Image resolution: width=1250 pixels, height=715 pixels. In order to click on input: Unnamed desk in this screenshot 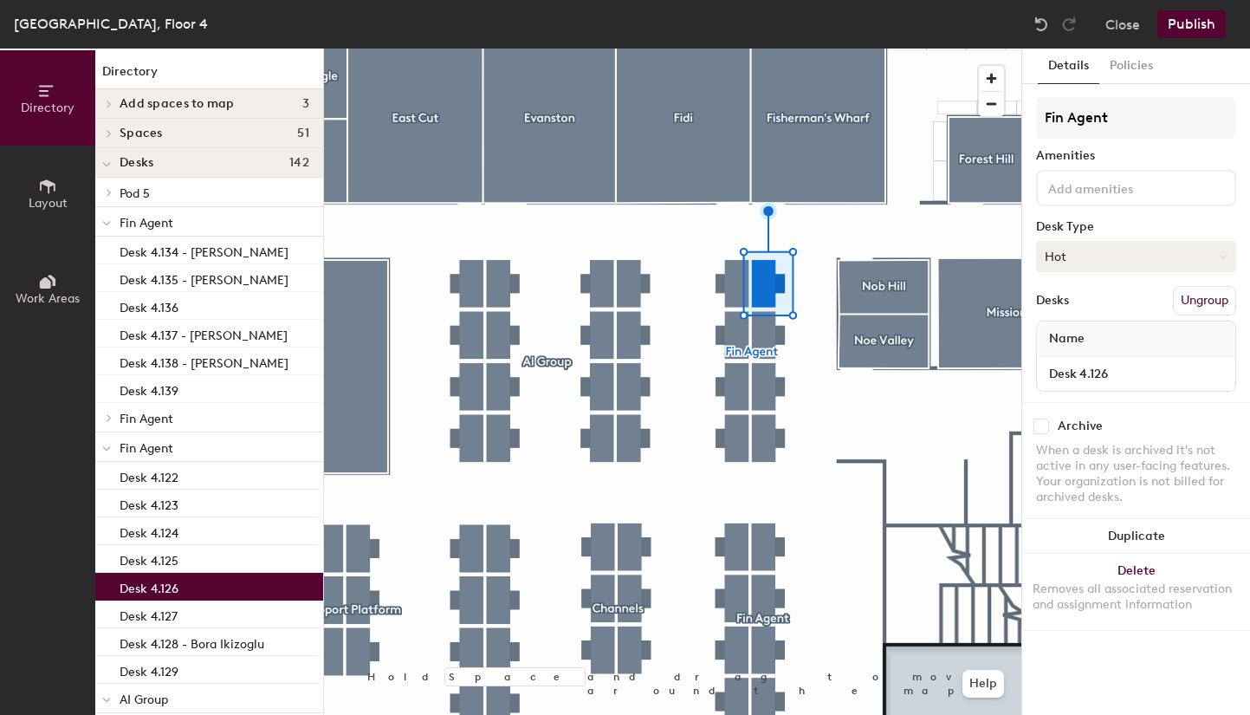, I will do `click(1136, 373)`.